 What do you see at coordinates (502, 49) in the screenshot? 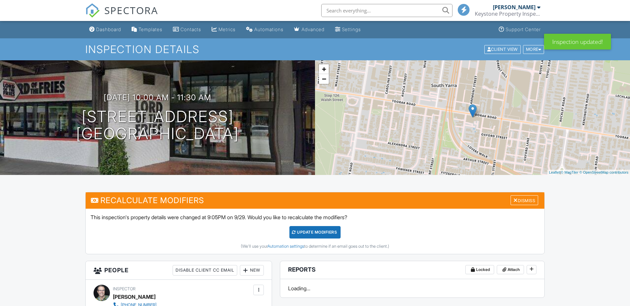
I see `div: Client View` at bounding box center [502, 49].